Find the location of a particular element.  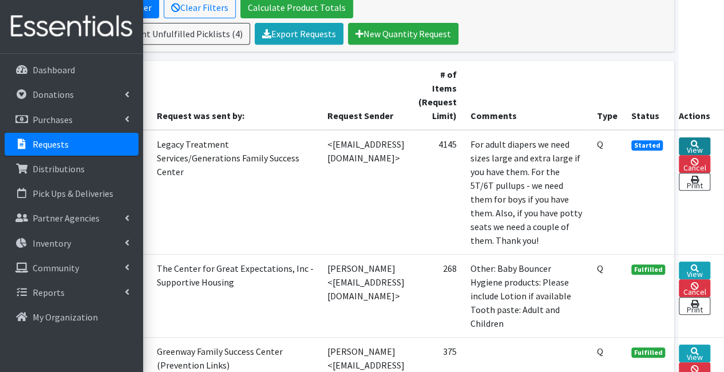

p: Community is located at coordinates (56, 268).